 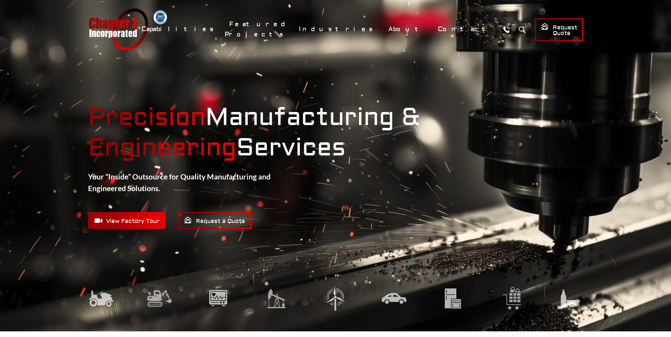 What do you see at coordinates (179, 182) in the screenshot?
I see `strong: Your “Inside” Outsource for Quality Manufacturing and Engineered Solutions.` at bounding box center [179, 182].